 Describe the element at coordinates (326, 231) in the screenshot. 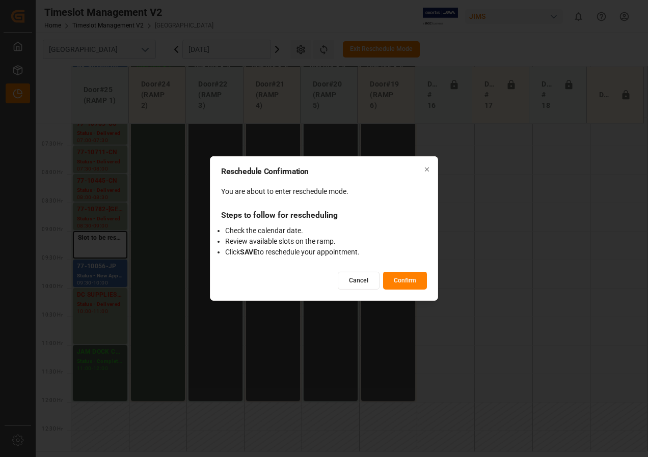

I see `li: Check the calendar date.` at that location.